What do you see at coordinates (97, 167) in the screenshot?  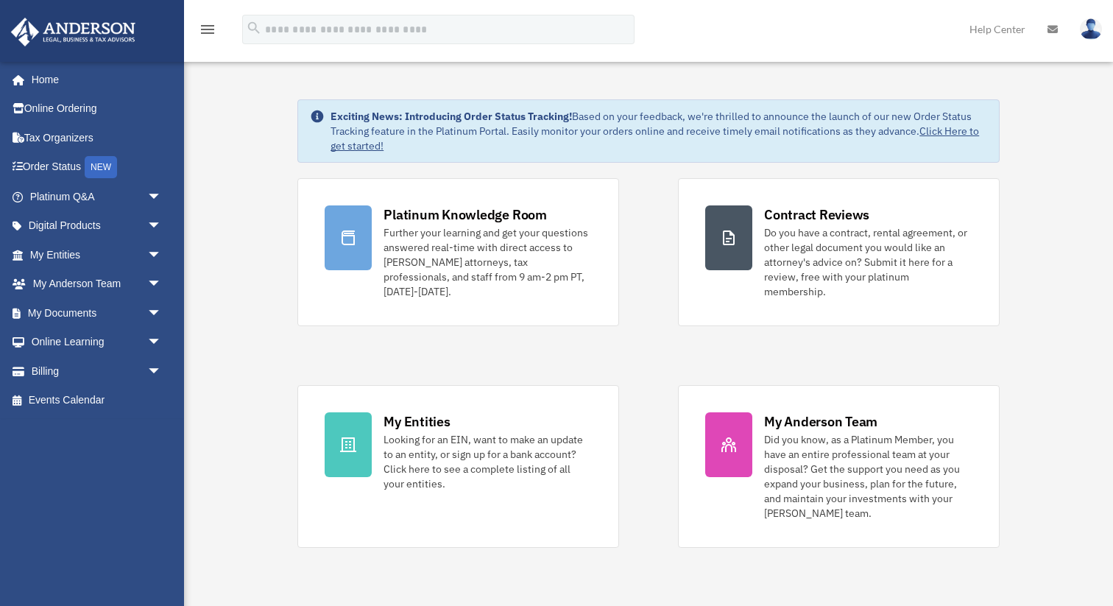 I see `a: Order StatusNEW` at bounding box center [97, 167].